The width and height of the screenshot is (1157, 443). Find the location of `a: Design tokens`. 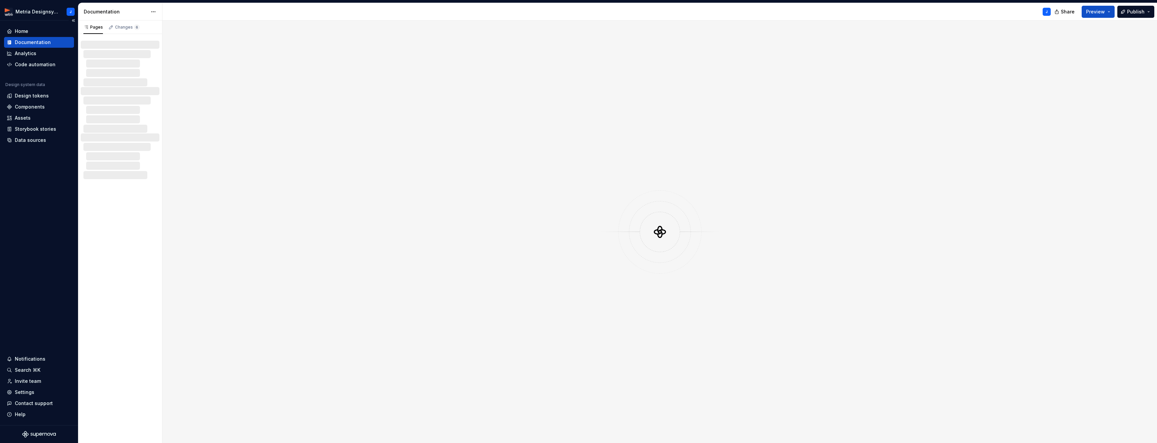

a: Design tokens is located at coordinates (39, 96).